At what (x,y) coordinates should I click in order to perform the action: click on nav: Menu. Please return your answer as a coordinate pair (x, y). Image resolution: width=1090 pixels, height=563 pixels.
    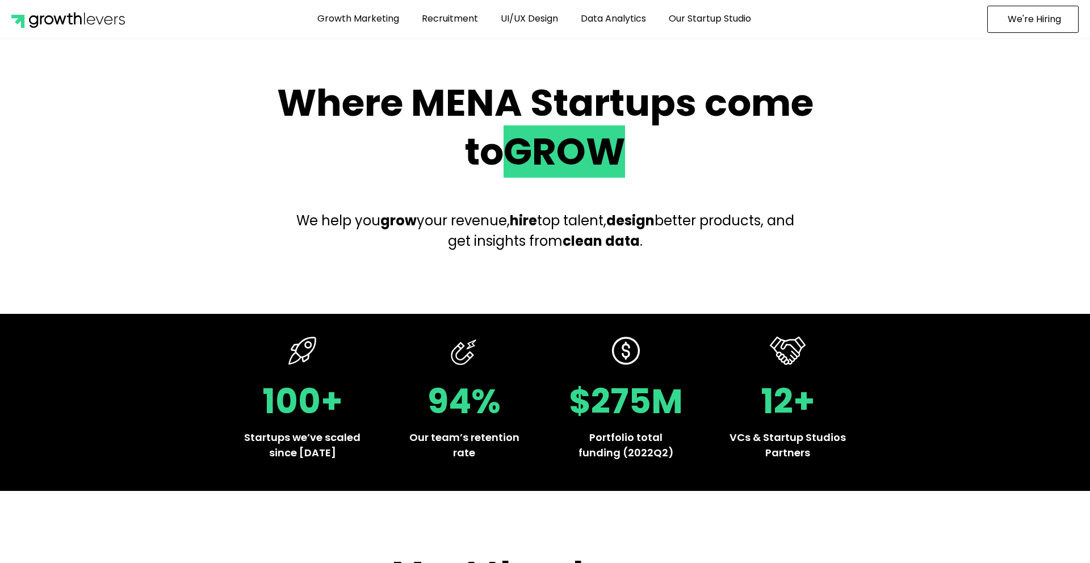
    Looking at the image, I should click on (534, 19).